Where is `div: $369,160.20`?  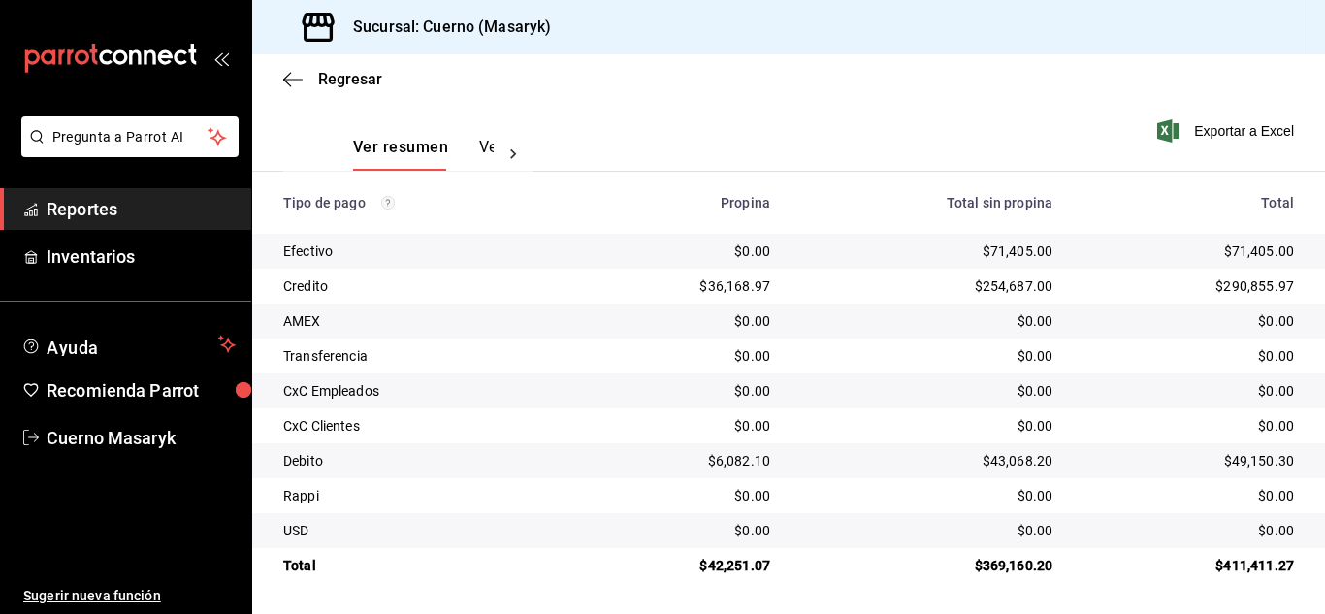 div: $369,160.20 is located at coordinates (926, 565).